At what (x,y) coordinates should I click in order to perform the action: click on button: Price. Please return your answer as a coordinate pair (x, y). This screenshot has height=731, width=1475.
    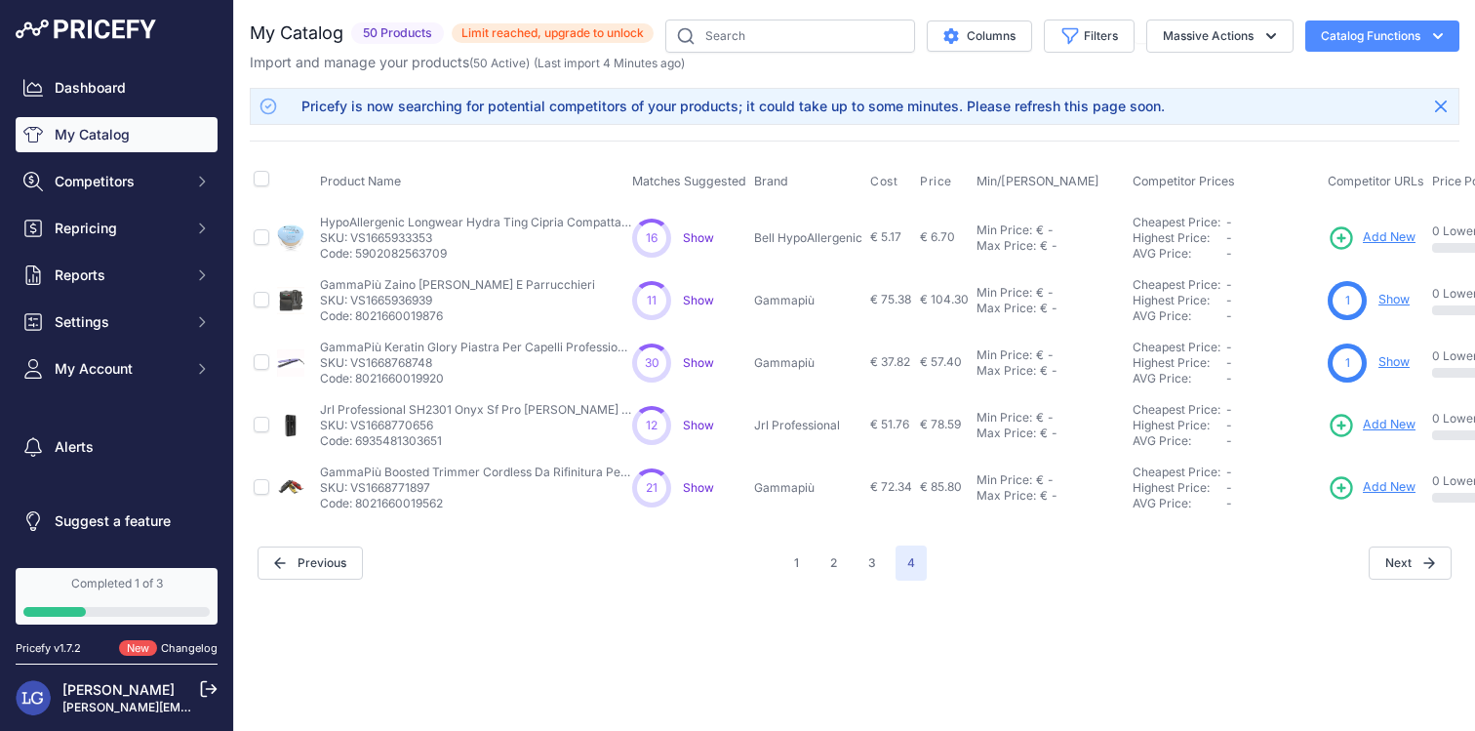
    Looking at the image, I should click on (937, 181).